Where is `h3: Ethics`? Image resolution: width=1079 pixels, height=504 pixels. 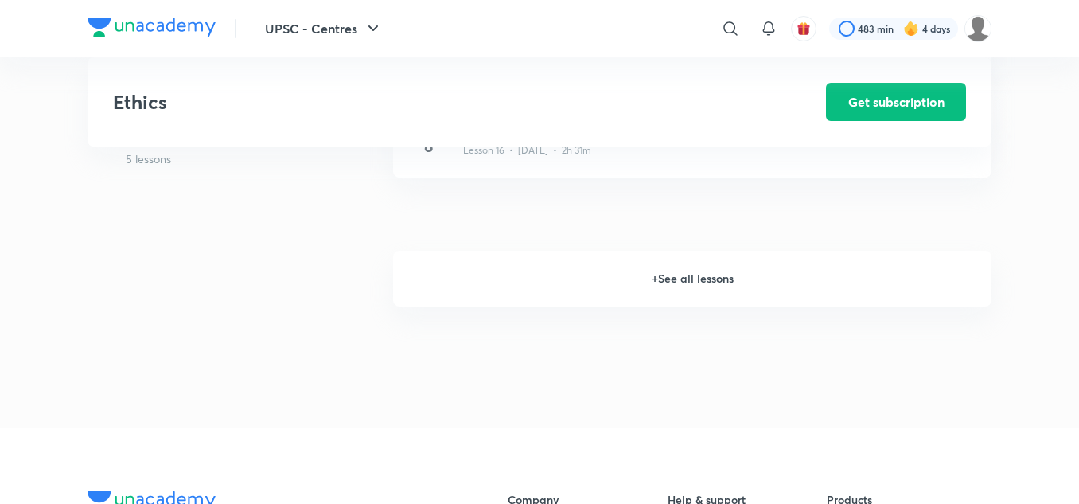
h3: Ethics is located at coordinates (424, 102).